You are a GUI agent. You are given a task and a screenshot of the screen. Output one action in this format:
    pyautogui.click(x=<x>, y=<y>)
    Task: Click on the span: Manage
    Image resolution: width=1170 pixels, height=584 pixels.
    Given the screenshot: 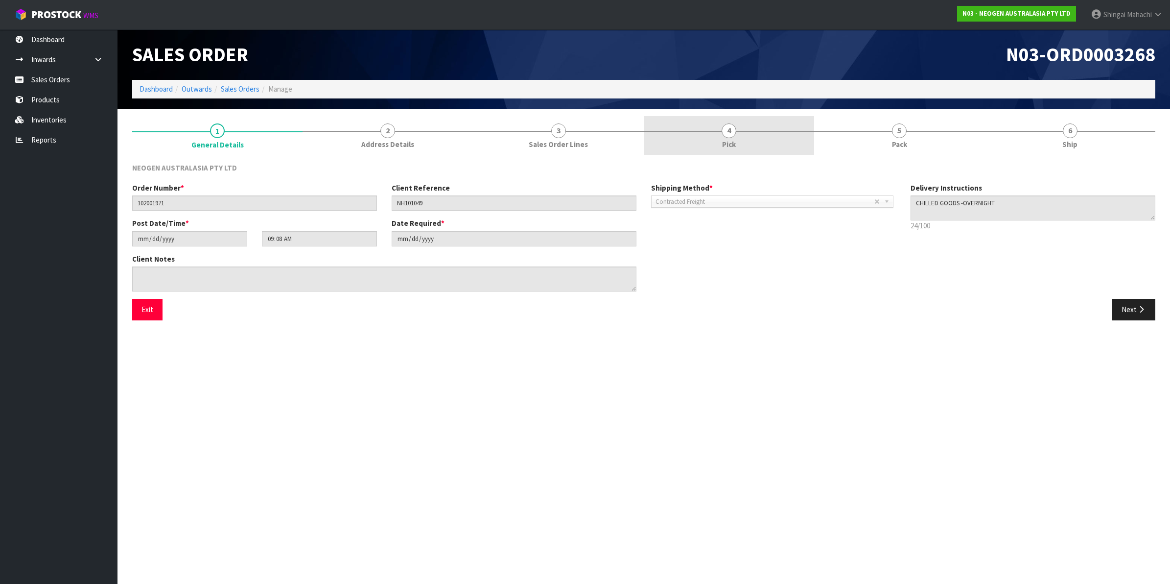 What is the action you would take?
    pyautogui.click(x=280, y=89)
    